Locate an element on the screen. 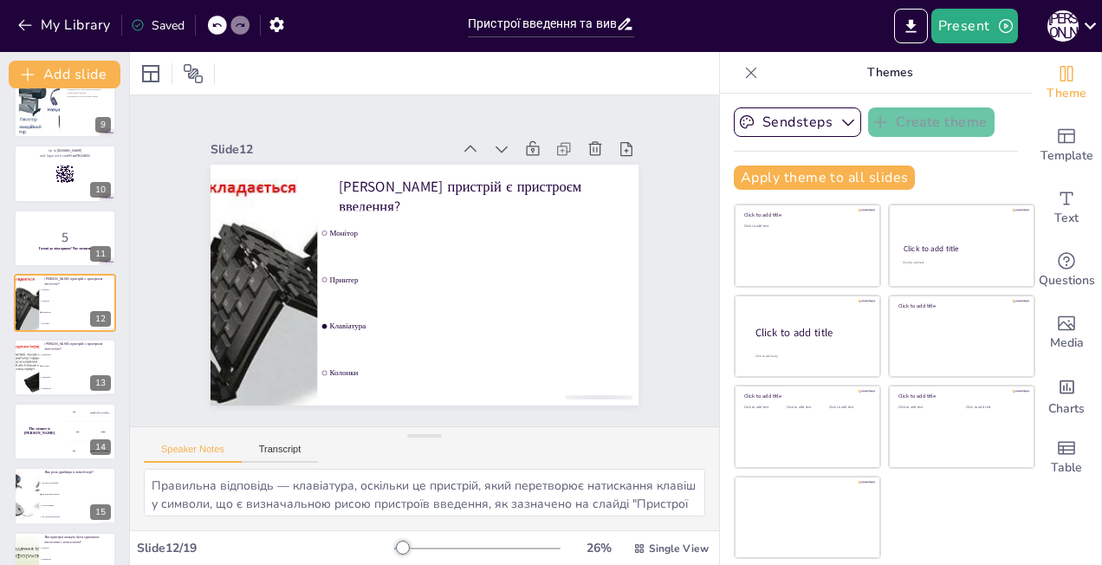 Image resolution: width=1102 pixels, height=565 pixels. p: Які пристрої можуть бути одночасно введенням і виведенням? is located at coordinates (77, 539).